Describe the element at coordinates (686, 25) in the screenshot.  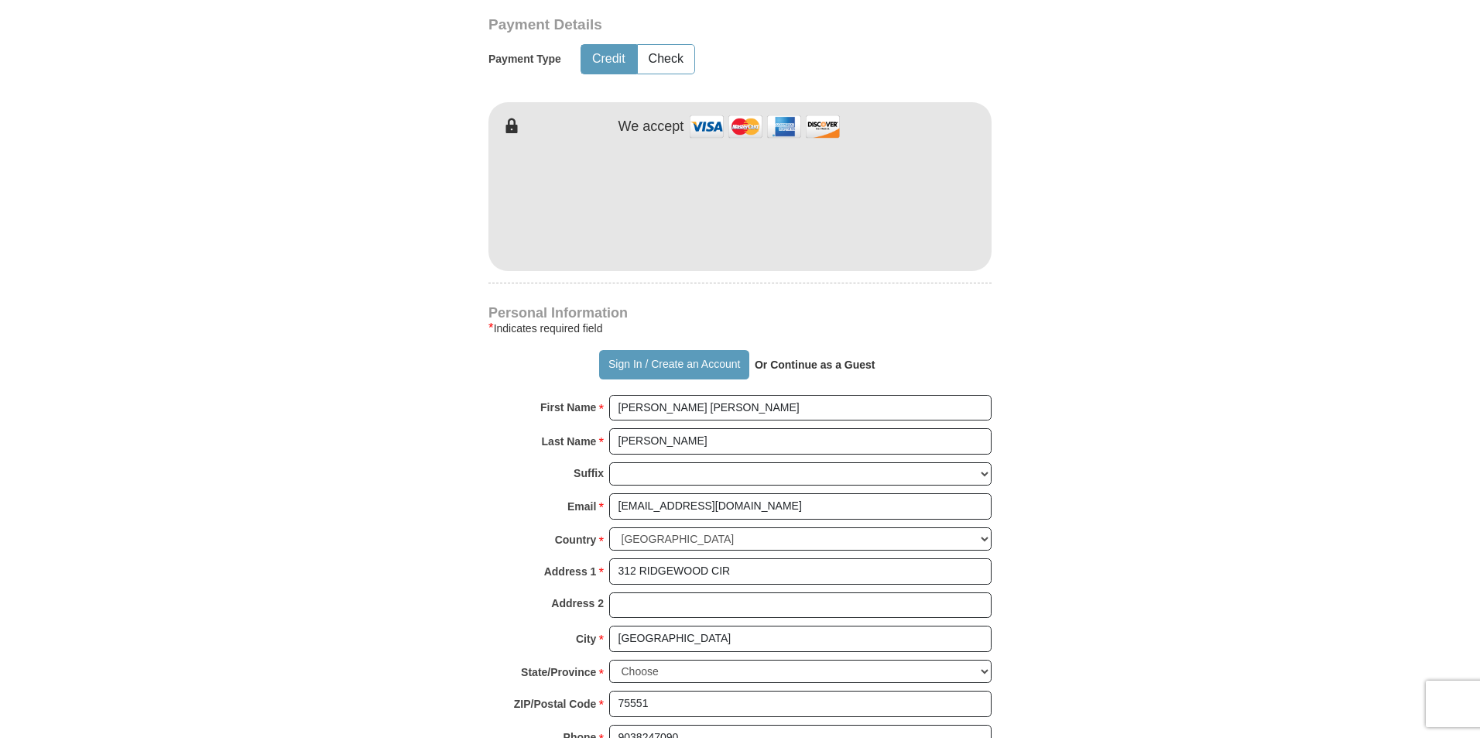
I see `h3: Payment Details` at that location.